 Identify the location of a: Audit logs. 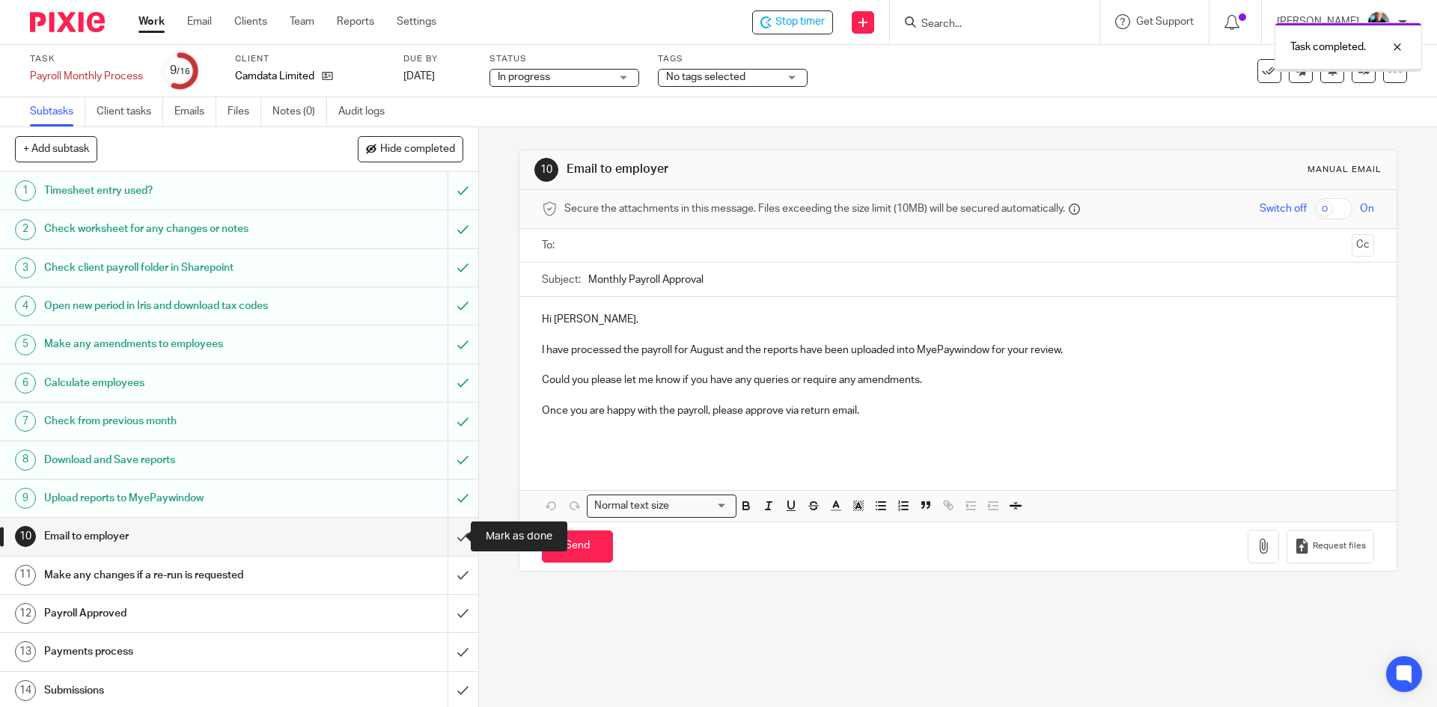
(367, 112).